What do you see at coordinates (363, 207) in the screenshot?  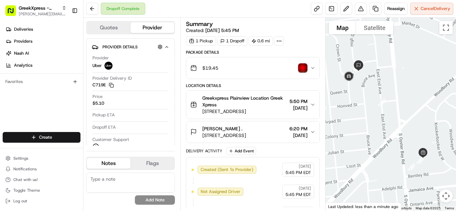 I see `div: Last Updated: less than a minute ago` at bounding box center [363, 207].